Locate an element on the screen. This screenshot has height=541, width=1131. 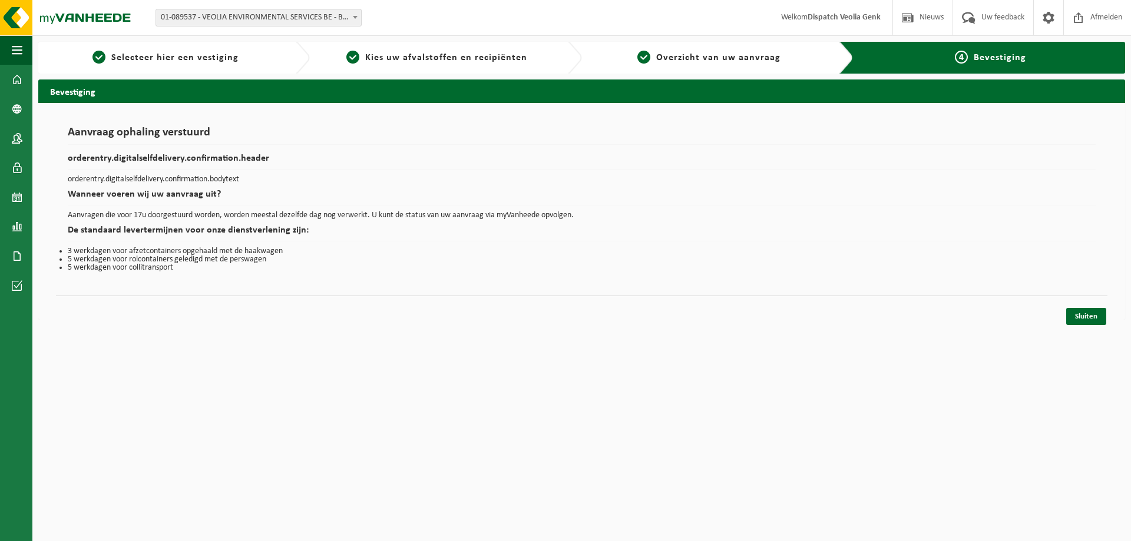
h2: Wanneer voeren wij uw aanvraag uit? is located at coordinates (582, 197).